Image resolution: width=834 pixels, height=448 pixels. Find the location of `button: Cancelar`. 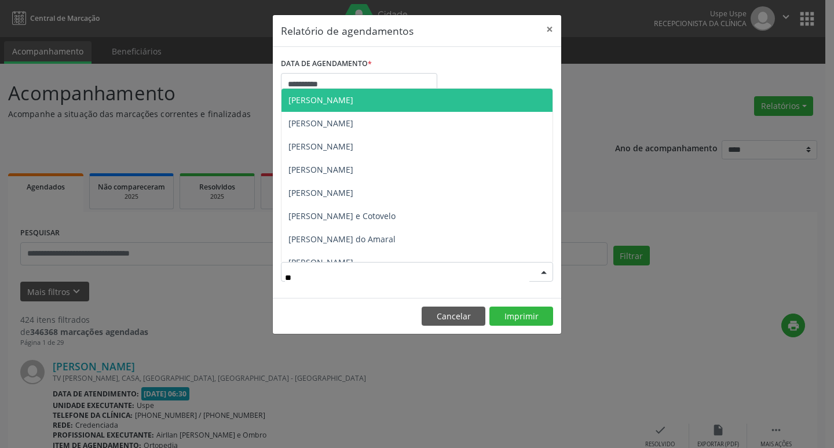

button: Cancelar is located at coordinates (454, 316).